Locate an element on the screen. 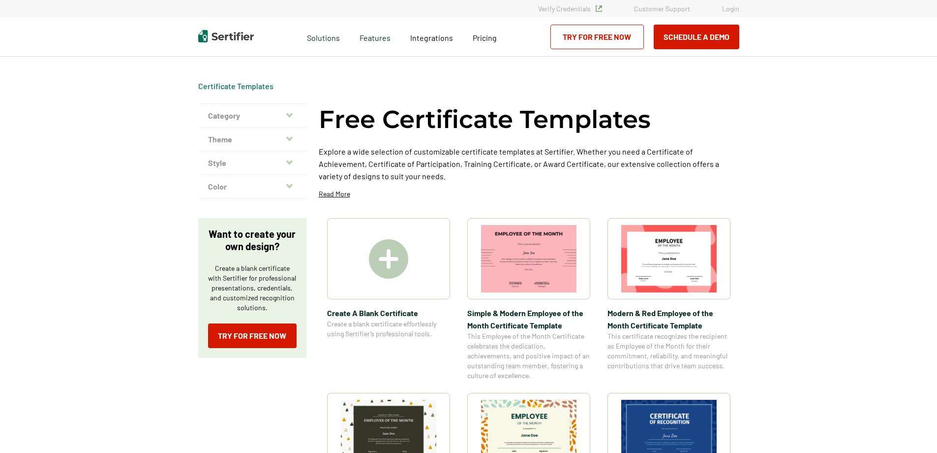 This screenshot has height=453, width=937. span: Features is located at coordinates (375, 36).